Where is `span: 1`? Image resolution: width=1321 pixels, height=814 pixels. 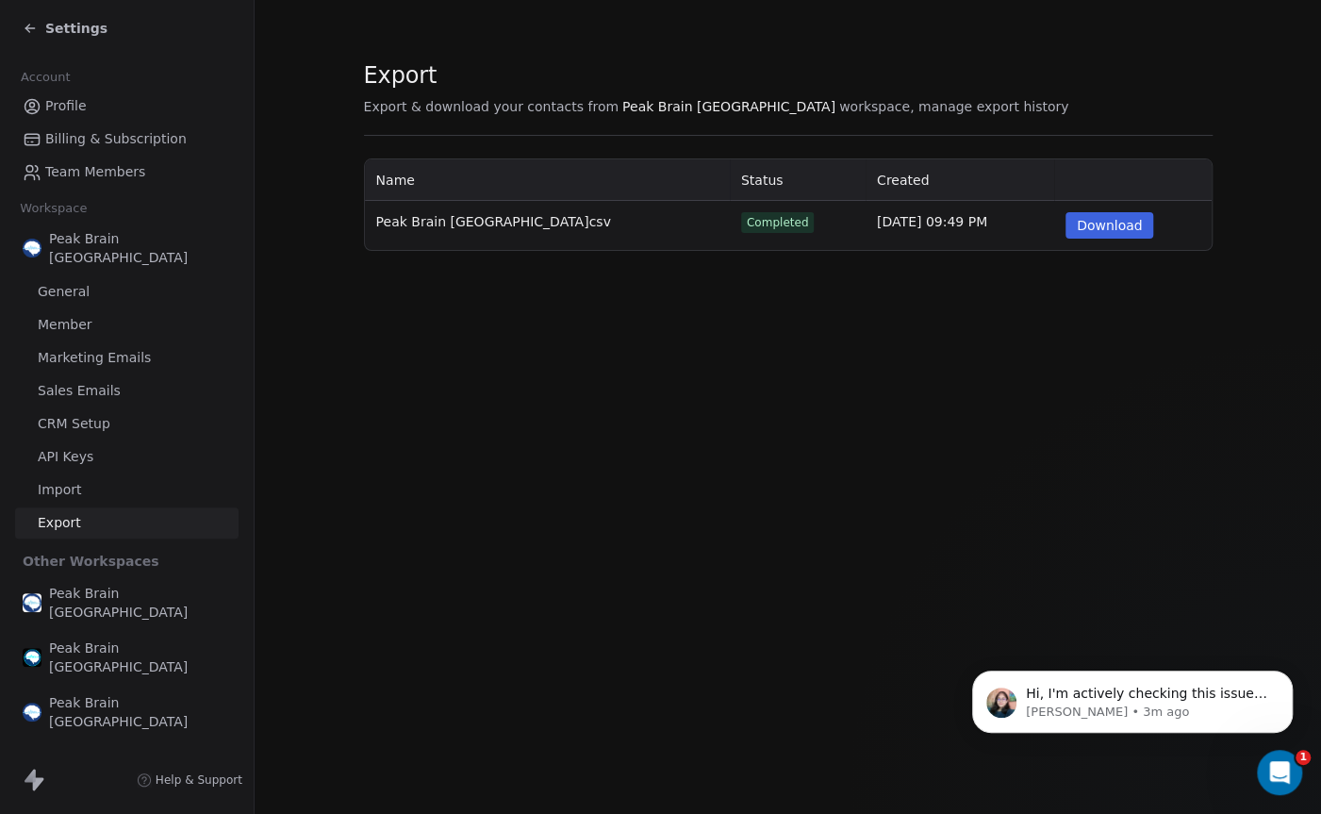
span: 1 is located at coordinates (1303, 757).